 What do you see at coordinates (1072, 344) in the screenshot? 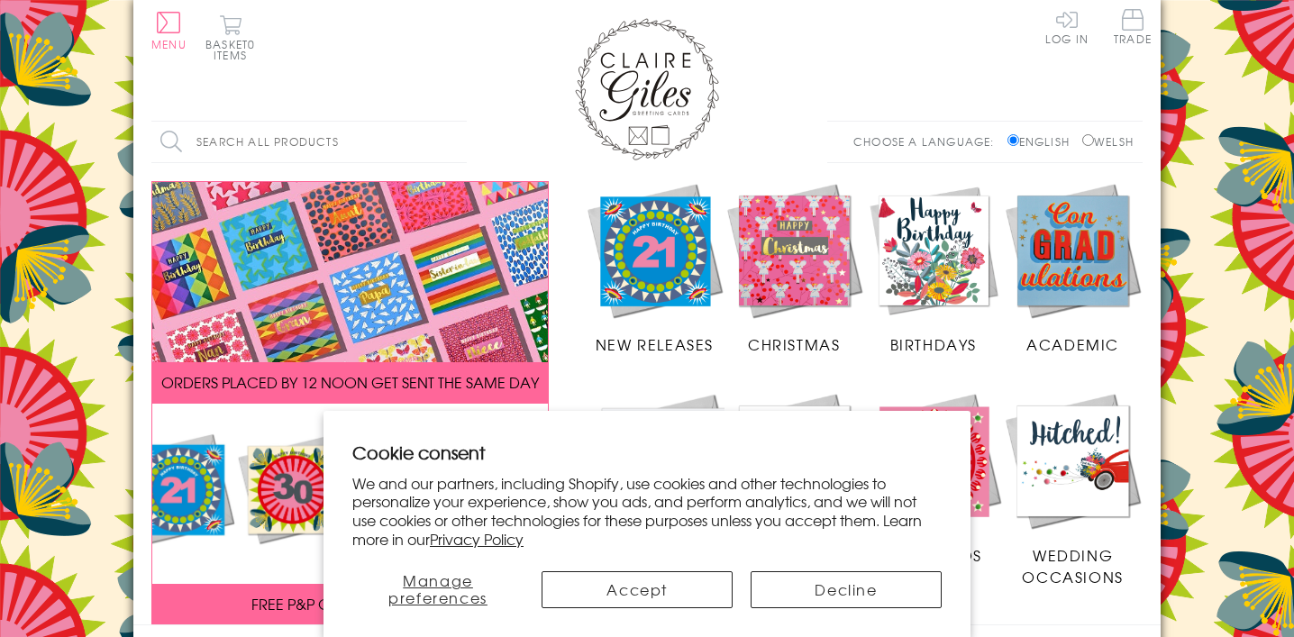
I see `span: Academic` at bounding box center [1072, 344].